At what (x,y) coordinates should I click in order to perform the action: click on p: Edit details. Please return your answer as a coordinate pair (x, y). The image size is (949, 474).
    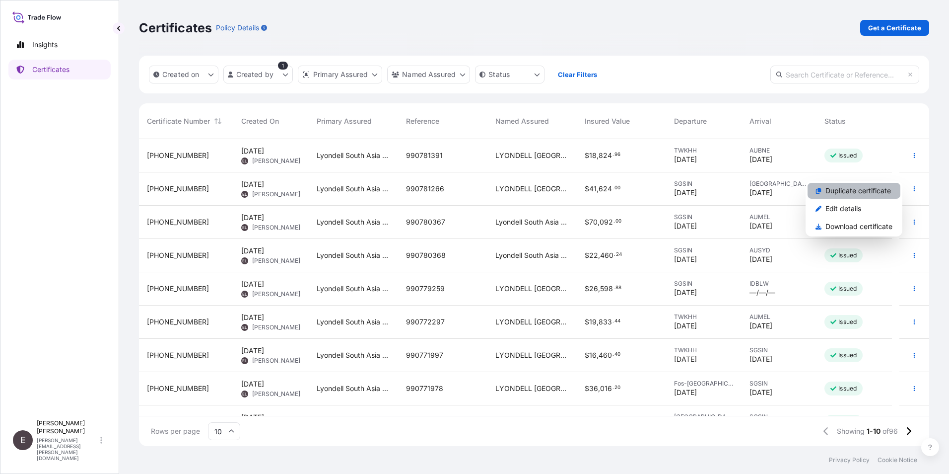
    Looking at the image, I should click on (843, 208).